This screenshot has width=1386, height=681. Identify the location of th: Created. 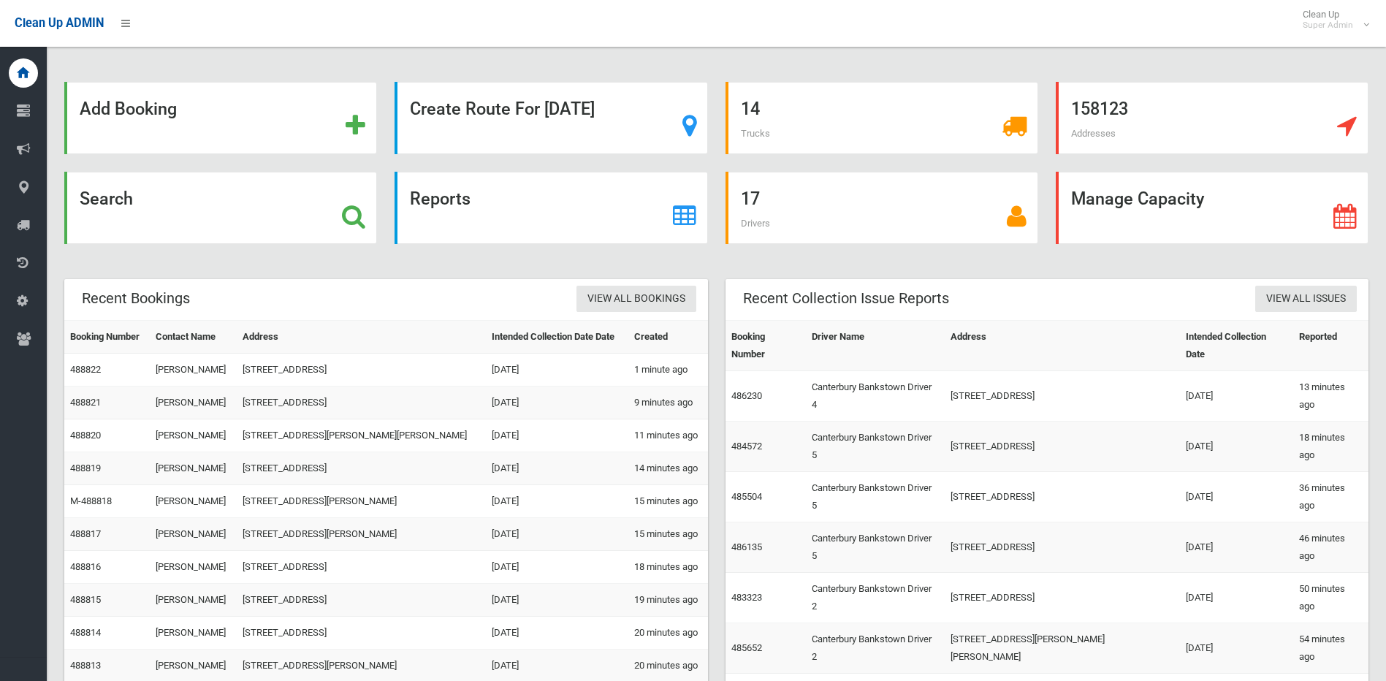
(668, 337).